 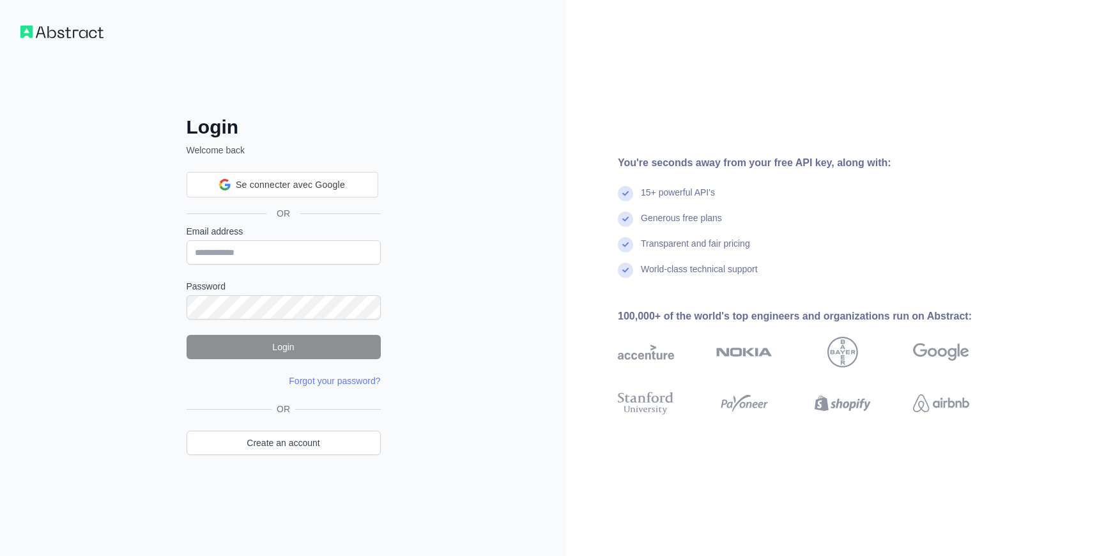 What do you see at coordinates (678, 199) in the screenshot?
I see `div: 15+ powerful API's` at bounding box center [678, 199].